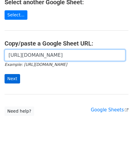  Describe the element at coordinates (16, 15) in the screenshot. I see `a: Select...` at that location.